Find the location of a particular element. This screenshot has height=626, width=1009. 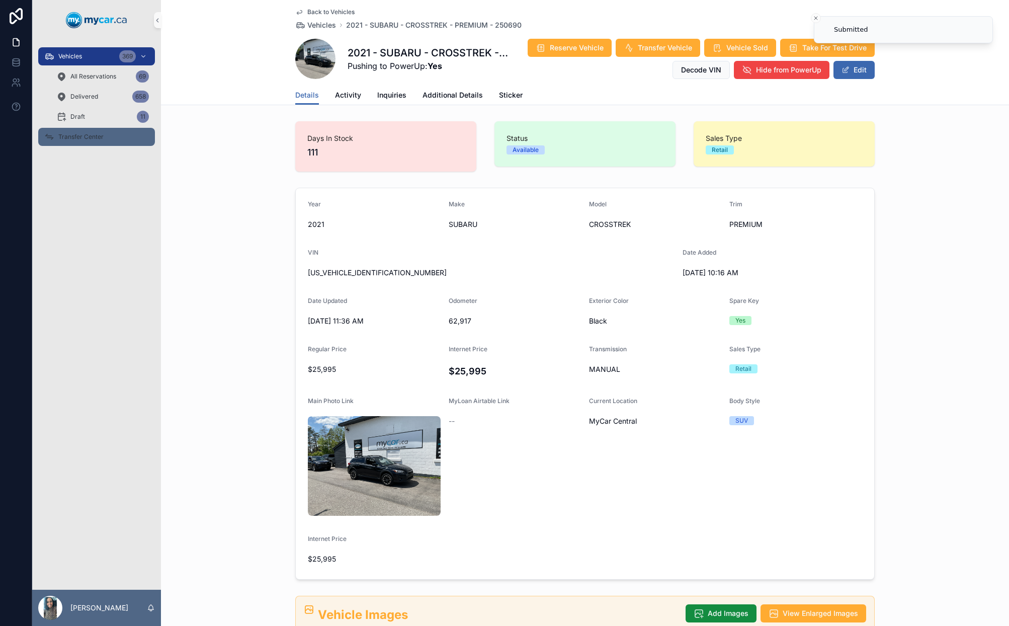

a: Vehicles is located at coordinates (316, 25).